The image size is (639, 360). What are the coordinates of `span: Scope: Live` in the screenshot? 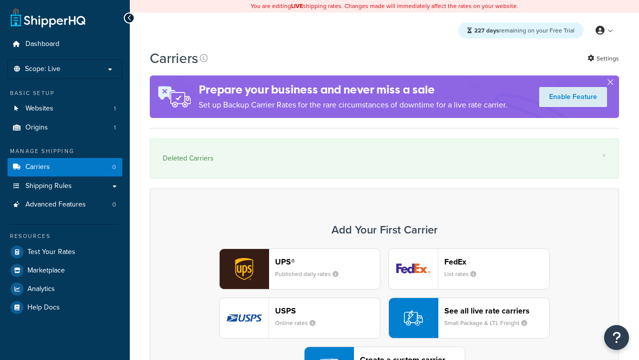 It's located at (42, 69).